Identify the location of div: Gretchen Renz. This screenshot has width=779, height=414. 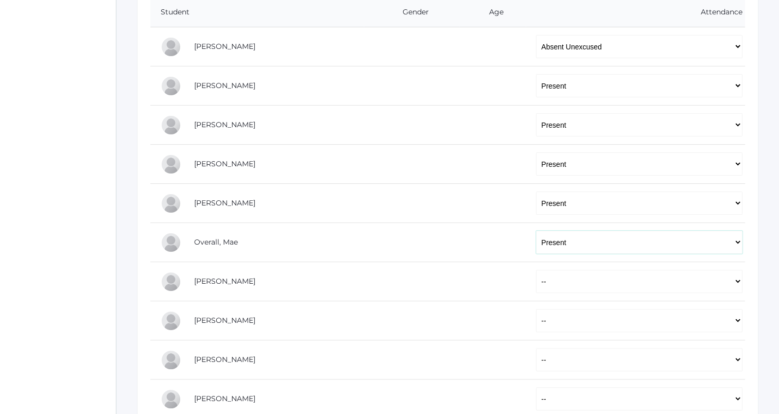
(171, 321).